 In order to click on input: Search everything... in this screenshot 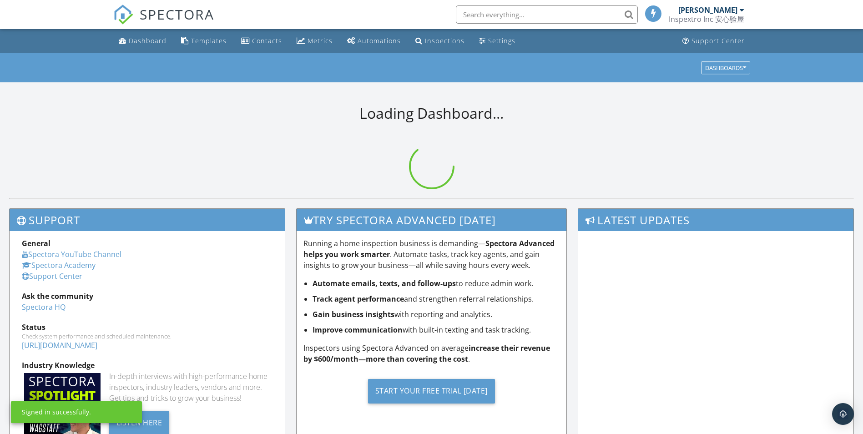, I will do `click(547, 15)`.